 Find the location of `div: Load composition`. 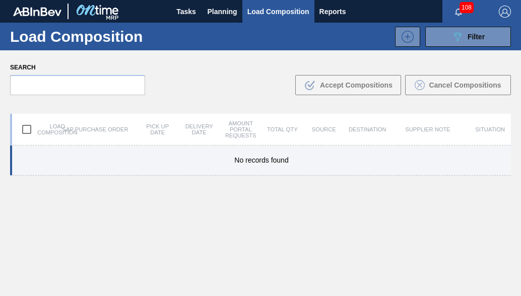

div: Load composition is located at coordinates (33, 130).